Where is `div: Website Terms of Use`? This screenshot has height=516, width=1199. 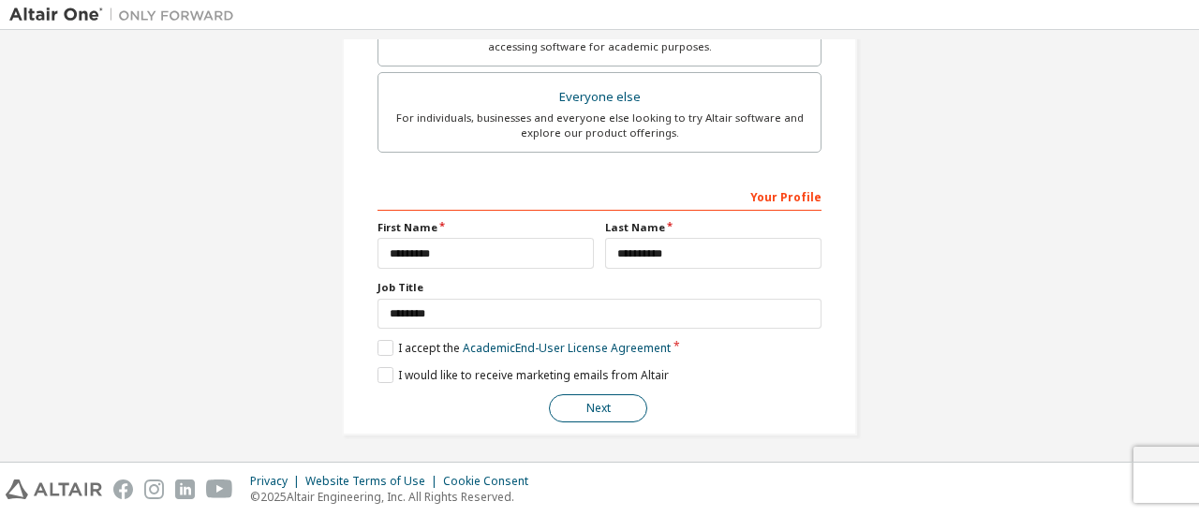 div: Website Terms of Use is located at coordinates (374, 481).